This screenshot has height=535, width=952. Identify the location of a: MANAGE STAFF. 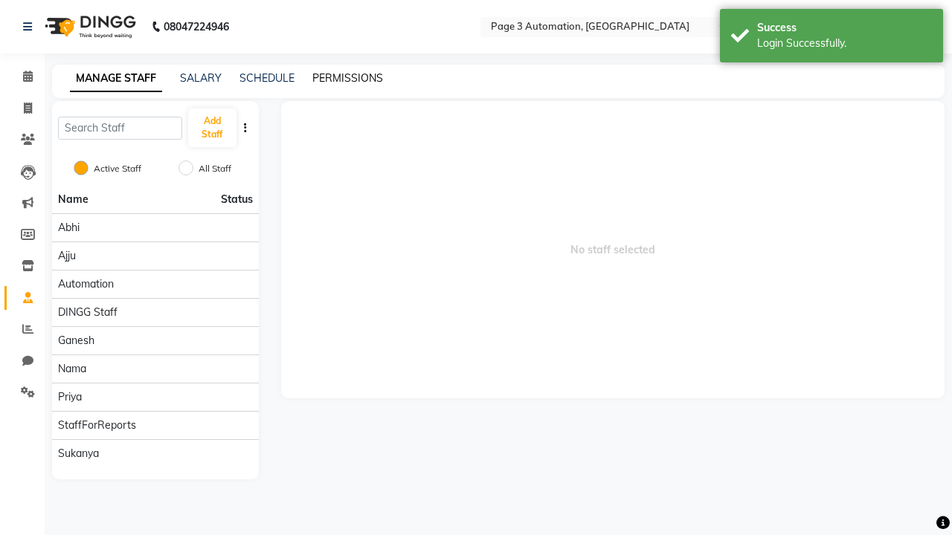
(116, 79).